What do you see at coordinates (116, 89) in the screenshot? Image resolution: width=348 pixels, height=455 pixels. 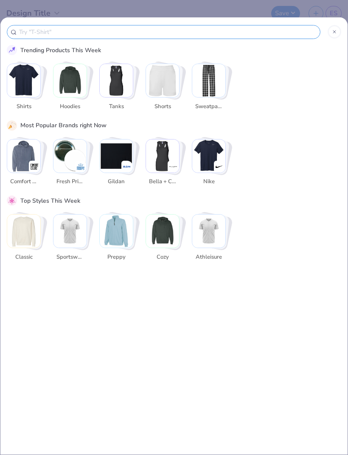 I see `button: Stack Card Button Tanks` at bounding box center [116, 89].